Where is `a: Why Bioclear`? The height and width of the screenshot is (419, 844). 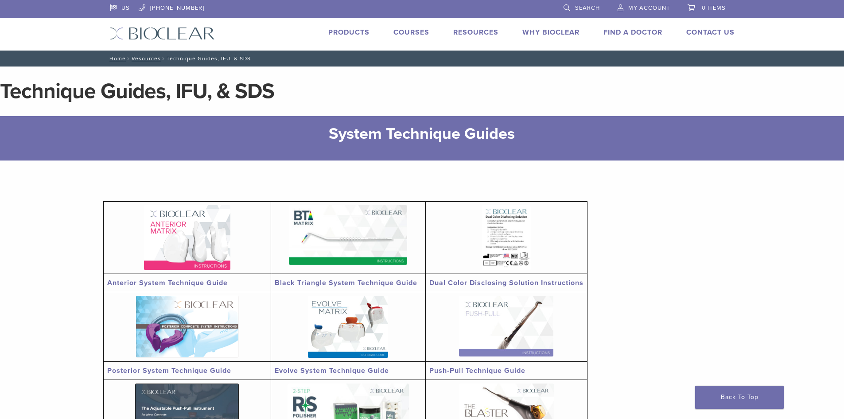
a: Why Bioclear is located at coordinates (551, 32).